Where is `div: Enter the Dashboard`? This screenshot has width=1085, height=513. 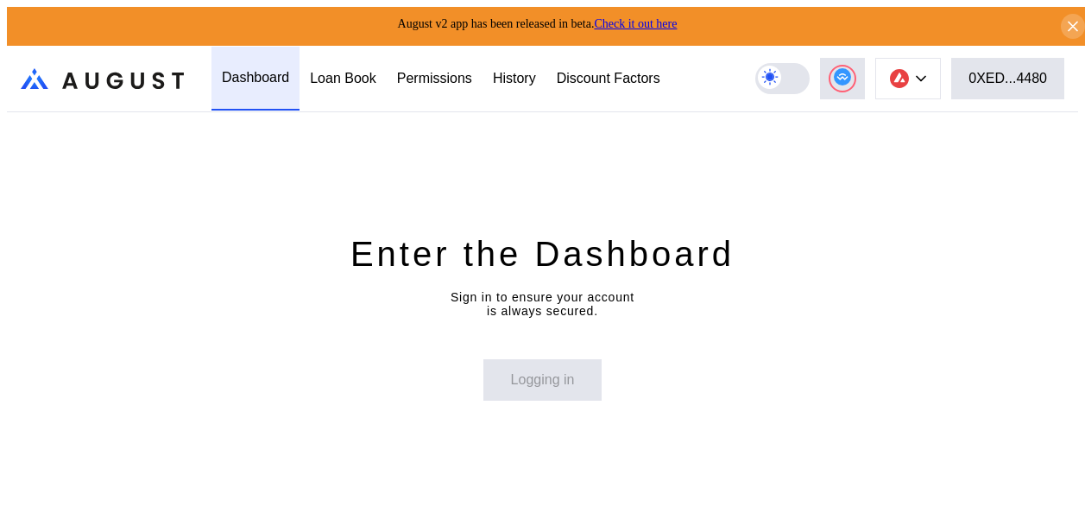 div: Enter the Dashboard is located at coordinates (542, 254).